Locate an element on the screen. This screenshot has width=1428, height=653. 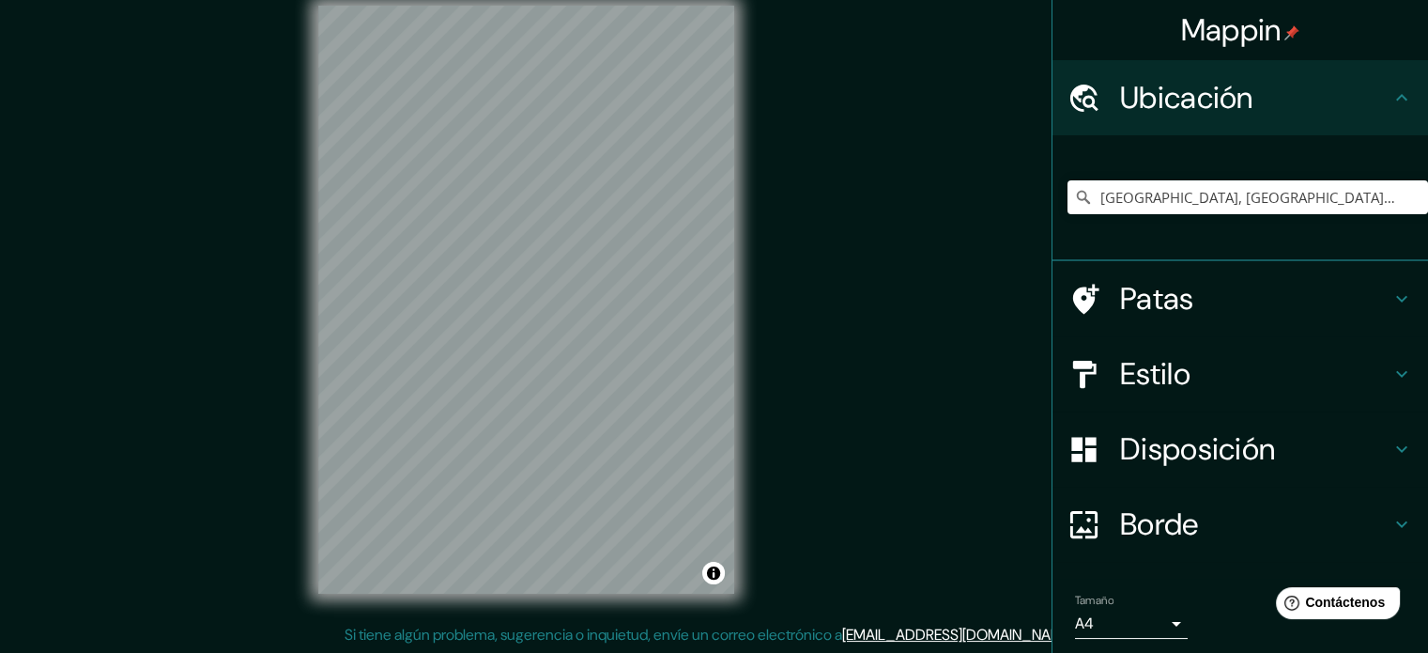
font: Patas is located at coordinates (1157, 299).